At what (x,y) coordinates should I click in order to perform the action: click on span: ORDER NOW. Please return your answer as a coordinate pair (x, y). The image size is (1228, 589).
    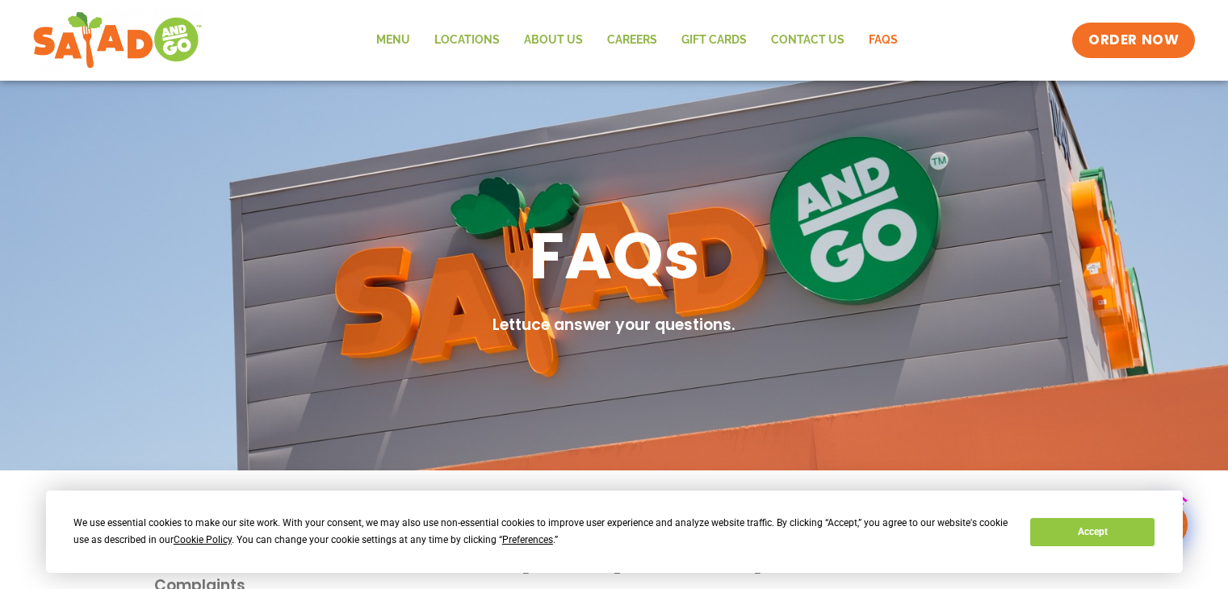
    Looking at the image, I should click on (1134, 40).